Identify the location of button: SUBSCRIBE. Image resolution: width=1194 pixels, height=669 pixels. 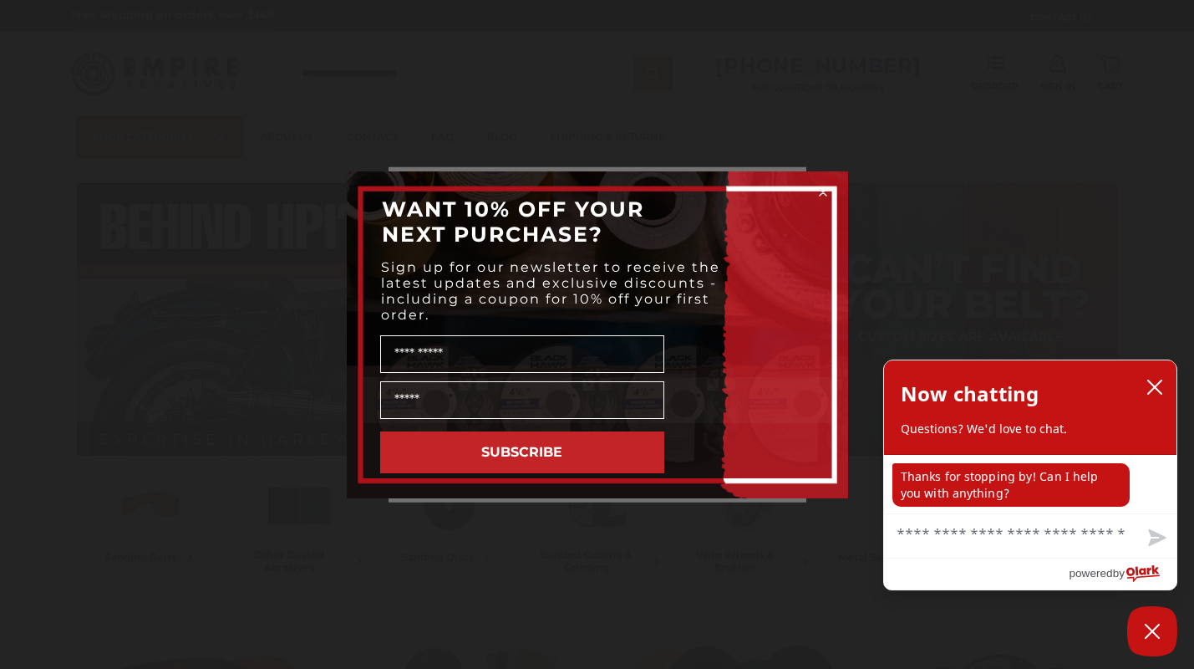
(522, 452).